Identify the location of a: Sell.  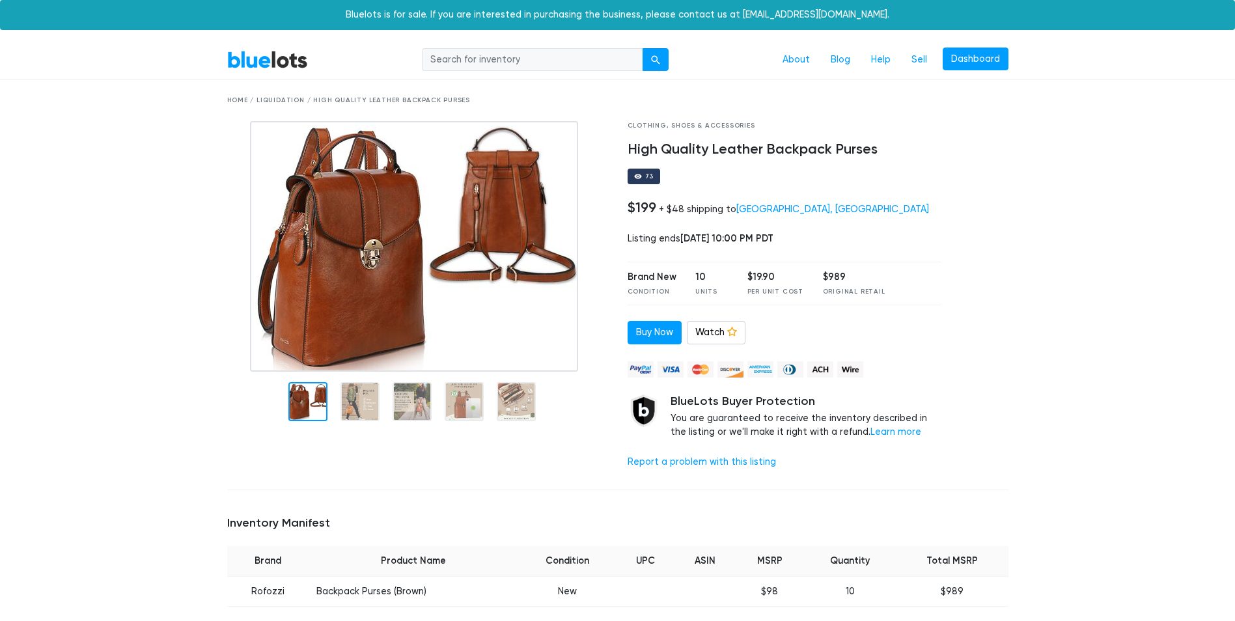
(919, 60).